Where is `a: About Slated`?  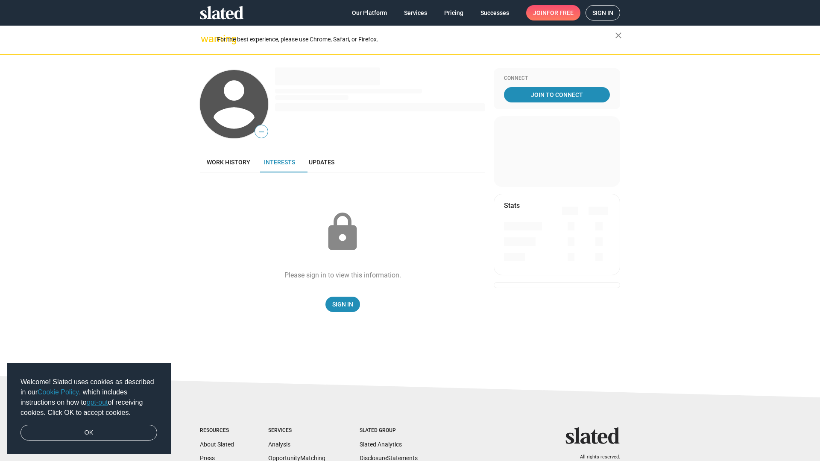 a: About Slated is located at coordinates (217, 444).